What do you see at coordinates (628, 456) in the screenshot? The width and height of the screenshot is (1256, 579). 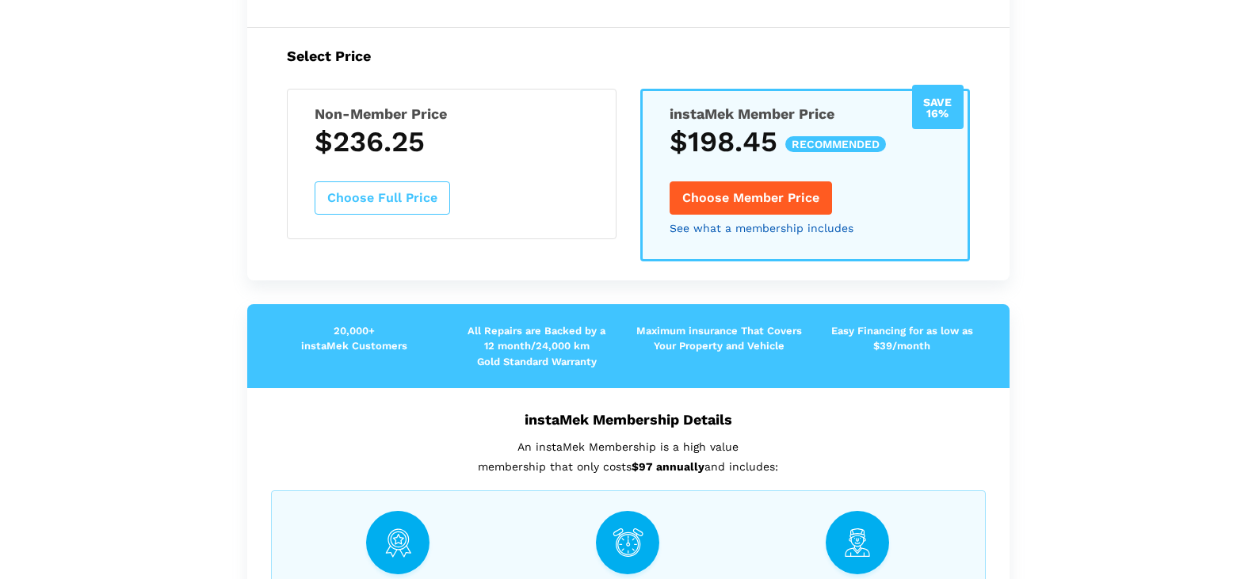 I see `p: An instaMek Membership is a high value membership that only costs and includes:` at bounding box center [628, 456].